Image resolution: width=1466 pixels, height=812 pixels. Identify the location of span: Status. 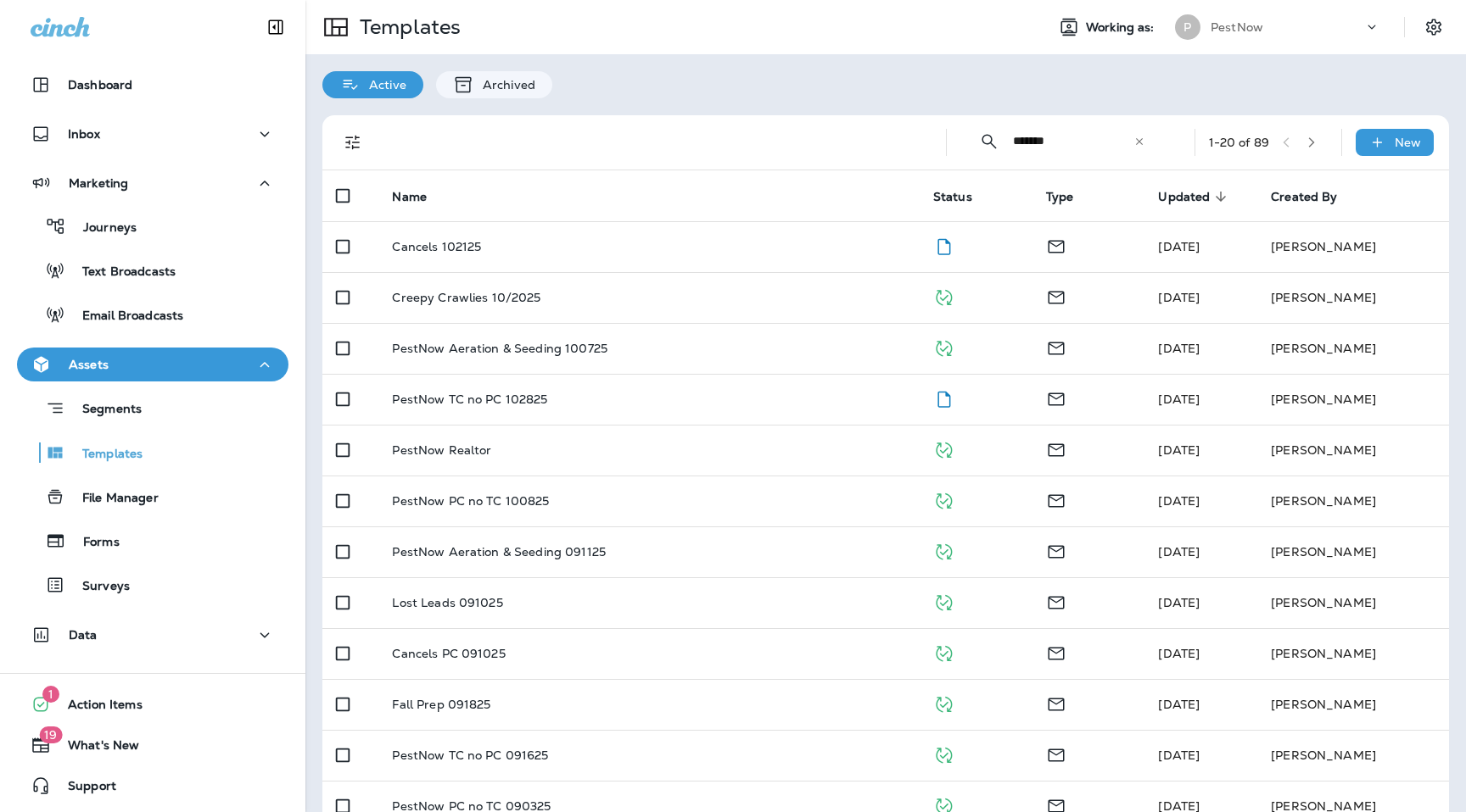
(964, 197).